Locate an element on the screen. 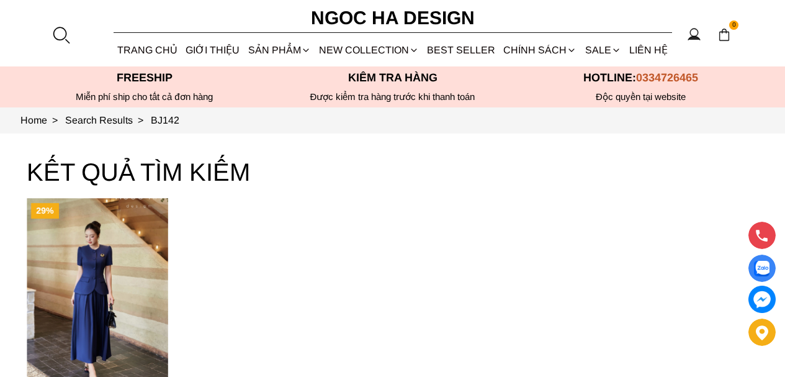 This screenshot has height=377, width=785. a: GIỚI THIỆU is located at coordinates (213, 50).